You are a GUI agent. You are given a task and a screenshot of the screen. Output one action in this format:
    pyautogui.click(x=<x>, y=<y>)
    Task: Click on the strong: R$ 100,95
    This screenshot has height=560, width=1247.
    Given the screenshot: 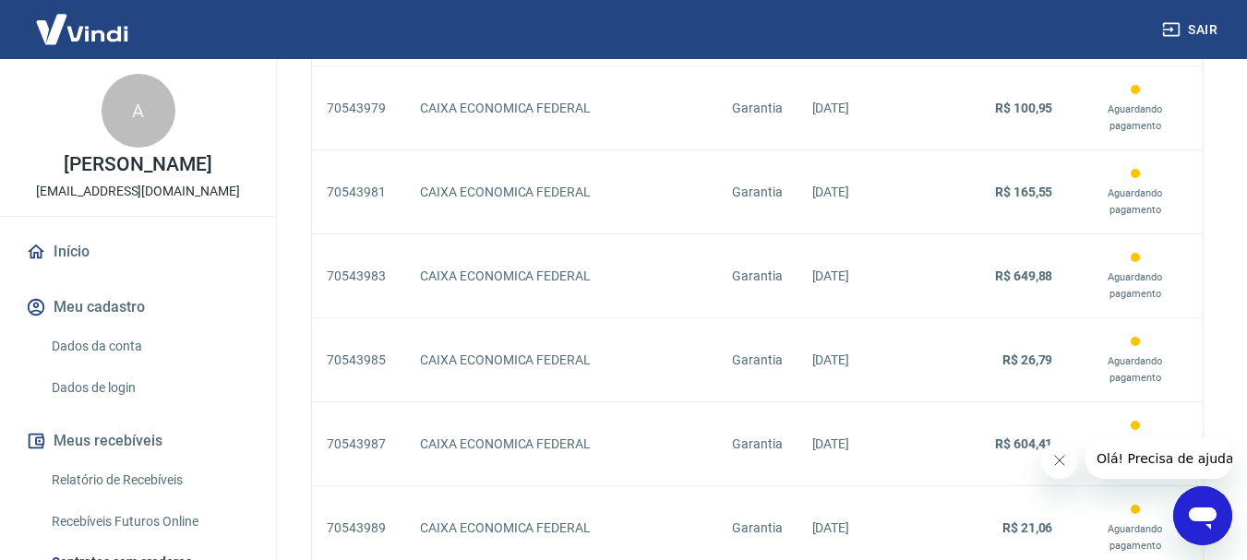 What is the action you would take?
    pyautogui.click(x=1024, y=108)
    